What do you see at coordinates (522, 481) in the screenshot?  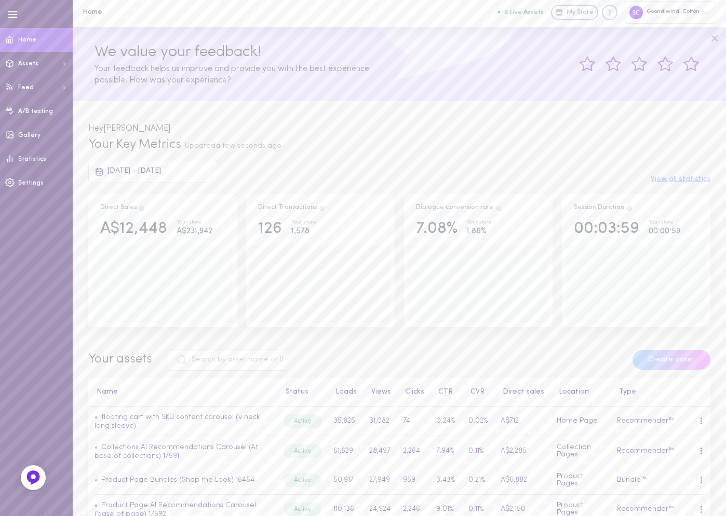 I see `td: A$6,882` at bounding box center [522, 481].